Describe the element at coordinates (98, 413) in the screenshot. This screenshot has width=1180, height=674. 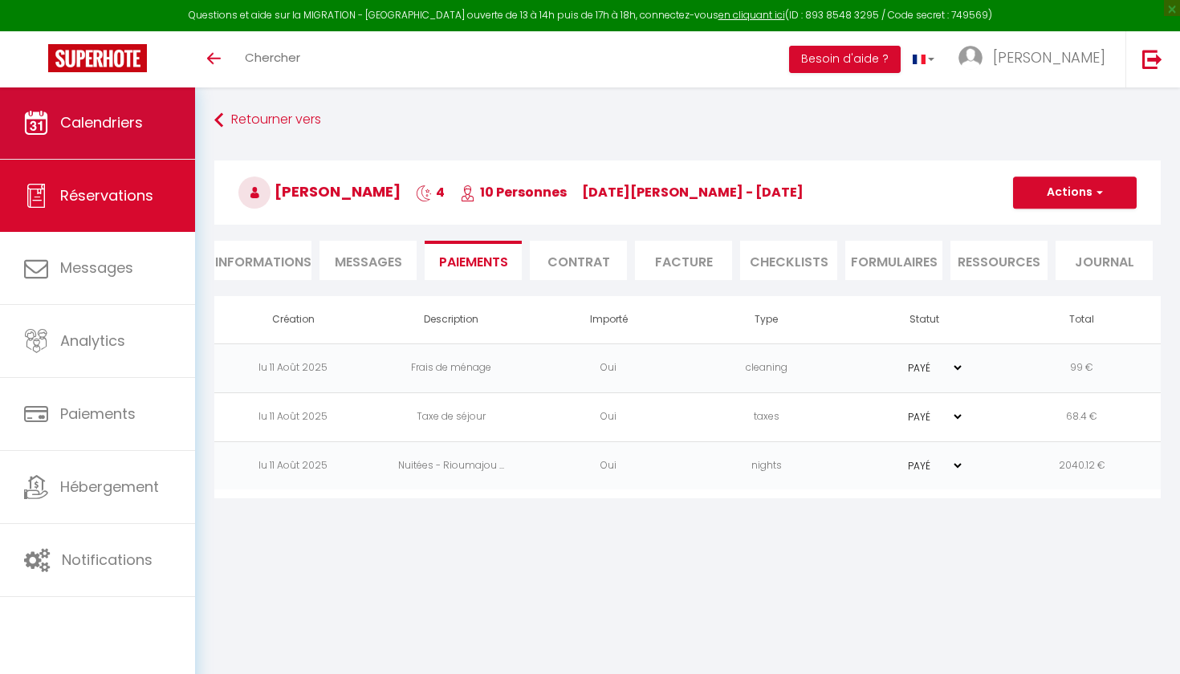
I see `span: Paiements` at that location.